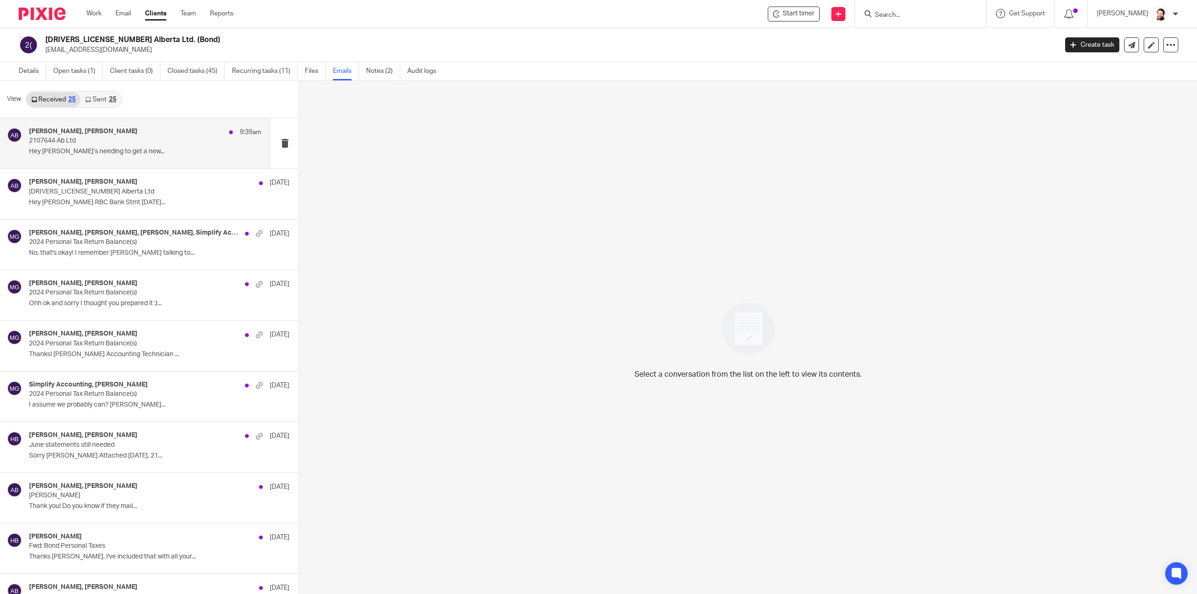  Describe the element at coordinates (32, 71) in the screenshot. I see `a: Details` at that location.